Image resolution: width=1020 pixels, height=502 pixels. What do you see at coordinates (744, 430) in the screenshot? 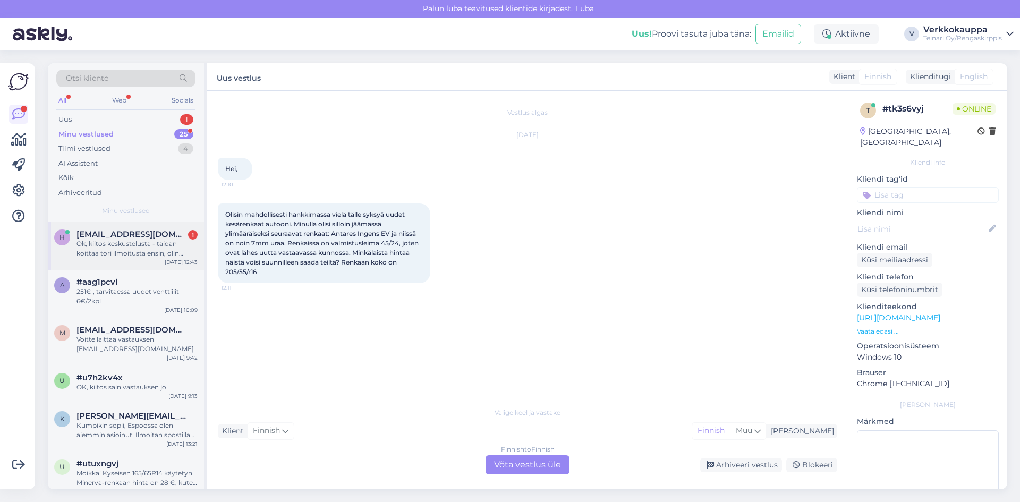
I see `span: Muu` at bounding box center [744, 430].